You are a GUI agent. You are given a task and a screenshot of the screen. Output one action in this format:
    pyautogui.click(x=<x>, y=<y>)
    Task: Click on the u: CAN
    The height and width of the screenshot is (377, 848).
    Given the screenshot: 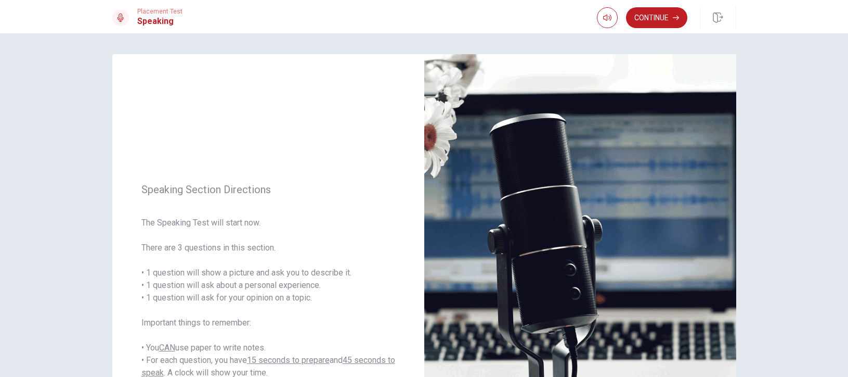 What is the action you would take?
    pyautogui.click(x=167, y=347)
    